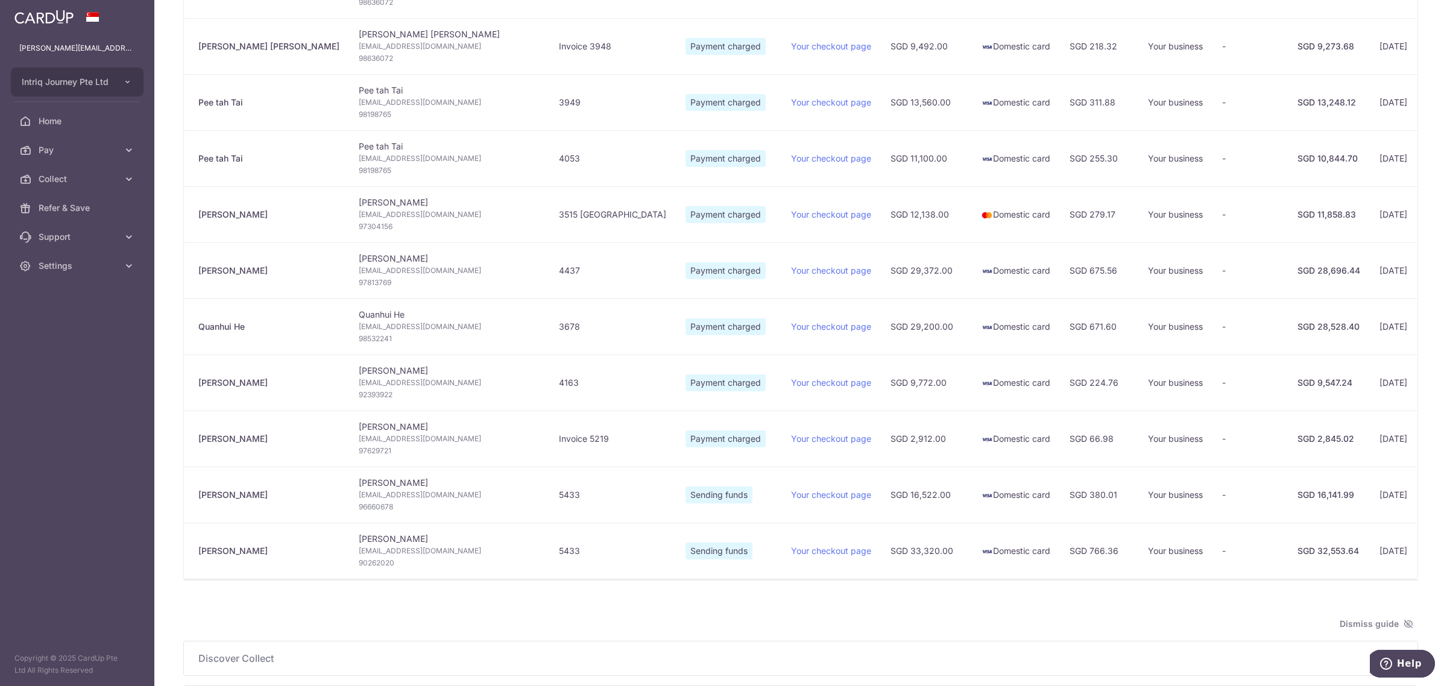 The width and height of the screenshot is (1447, 686). I want to click on td: SGD 9,492.00, so click(926, 46).